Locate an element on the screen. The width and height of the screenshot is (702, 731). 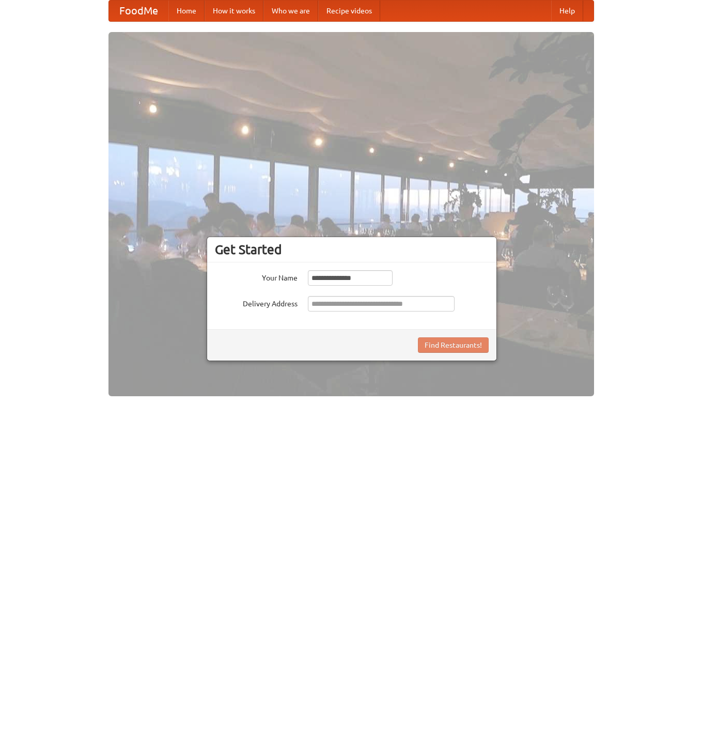
a: Who we are is located at coordinates (291, 11).